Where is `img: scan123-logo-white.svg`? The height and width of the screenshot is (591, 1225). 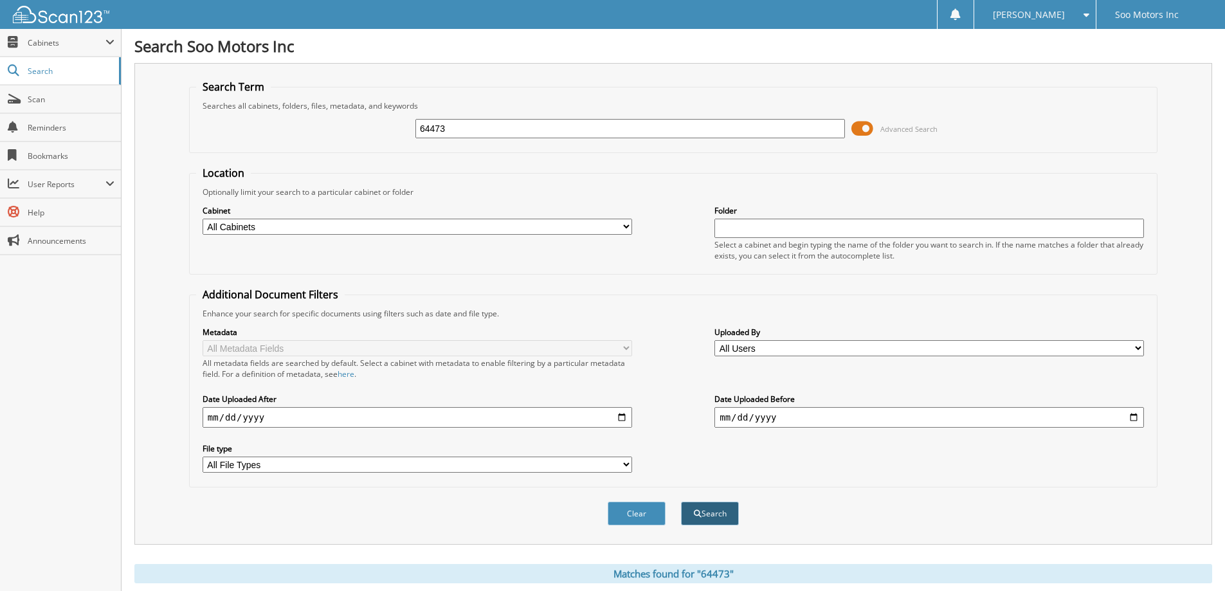
img: scan123-logo-white.svg is located at coordinates (61, 14).